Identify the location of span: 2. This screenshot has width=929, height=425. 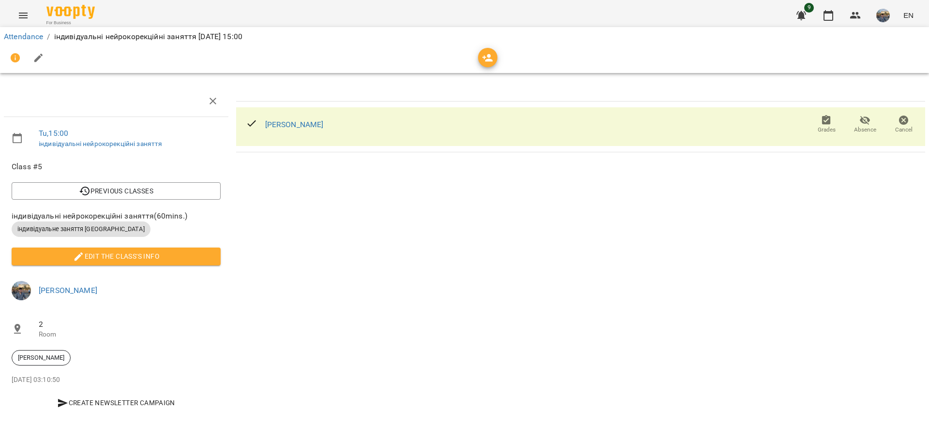
(130, 325).